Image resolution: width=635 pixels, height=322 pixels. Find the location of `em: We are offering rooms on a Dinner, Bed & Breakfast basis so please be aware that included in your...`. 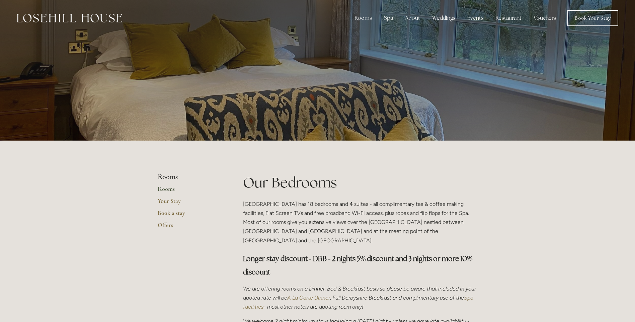

em: We are offering rooms on a Dinner, Bed & Breakfast basis so please be aware that included in your... is located at coordinates (360, 293).